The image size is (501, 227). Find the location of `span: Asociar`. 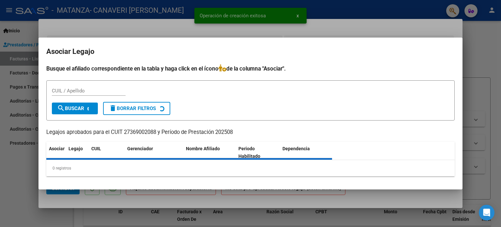

span: Asociar is located at coordinates (57, 149).